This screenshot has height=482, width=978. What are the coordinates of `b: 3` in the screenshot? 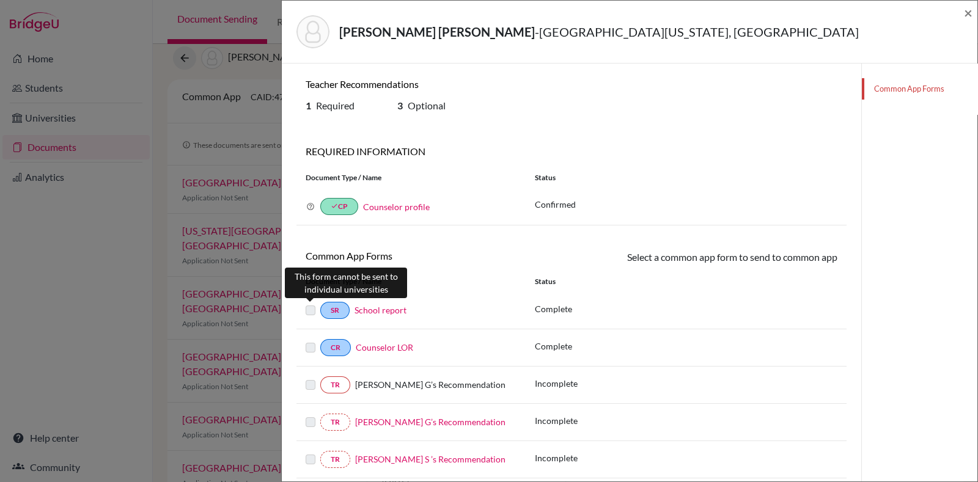 It's located at (400, 105).